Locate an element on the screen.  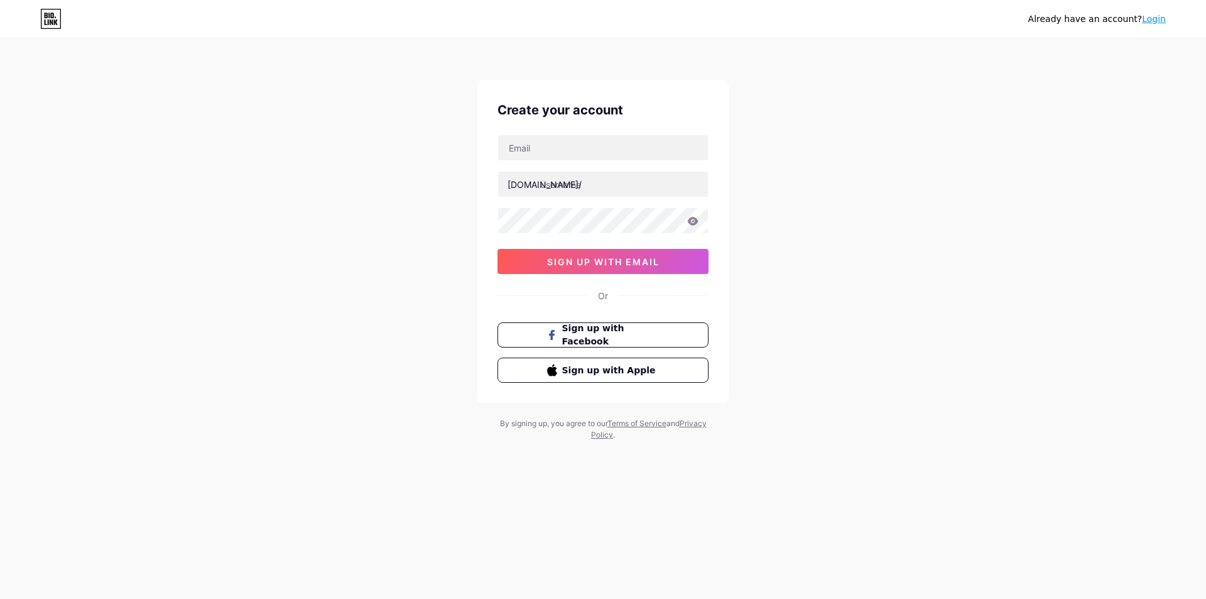
a: Sign up with Apple is located at coordinates (603, 370).